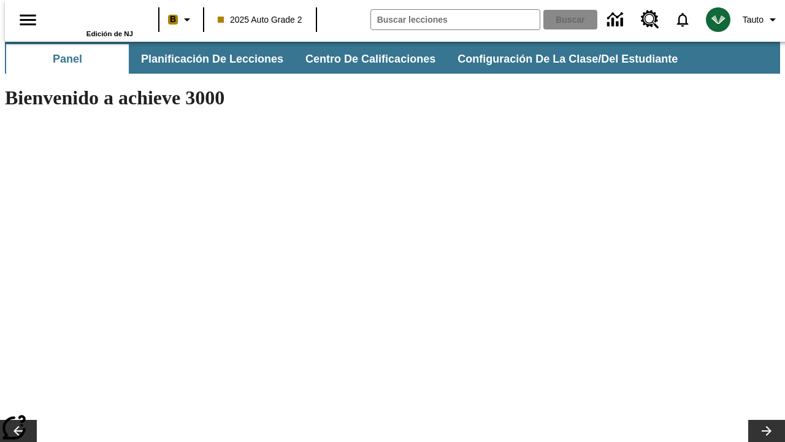 The image size is (785, 442). I want to click on span: 2025 Auto Grade 2, so click(260, 20).